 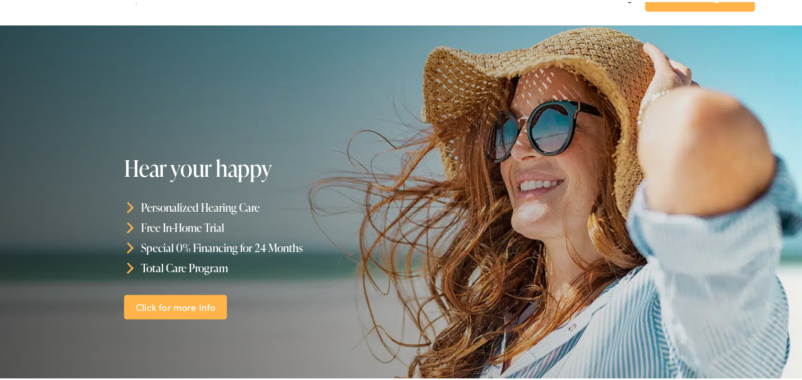 What do you see at coordinates (264, 265) in the screenshot?
I see `li: Total Care Program` at bounding box center [264, 265].